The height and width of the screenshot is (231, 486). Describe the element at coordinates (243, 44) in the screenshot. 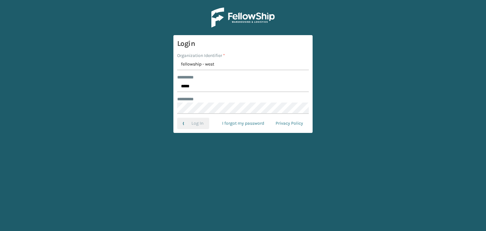

I see `h3: Login` at that location.